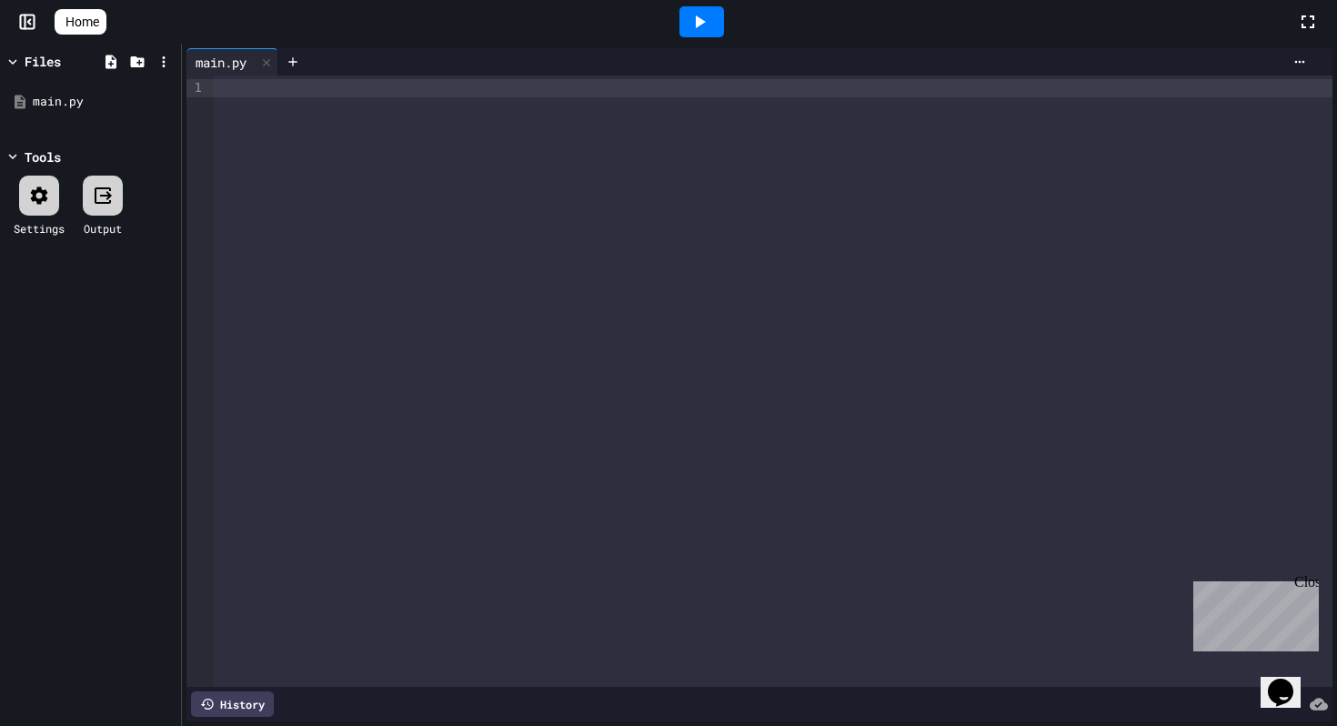 The width and height of the screenshot is (1337, 726). Describe the element at coordinates (103, 228) in the screenshot. I see `div: Output` at that location.